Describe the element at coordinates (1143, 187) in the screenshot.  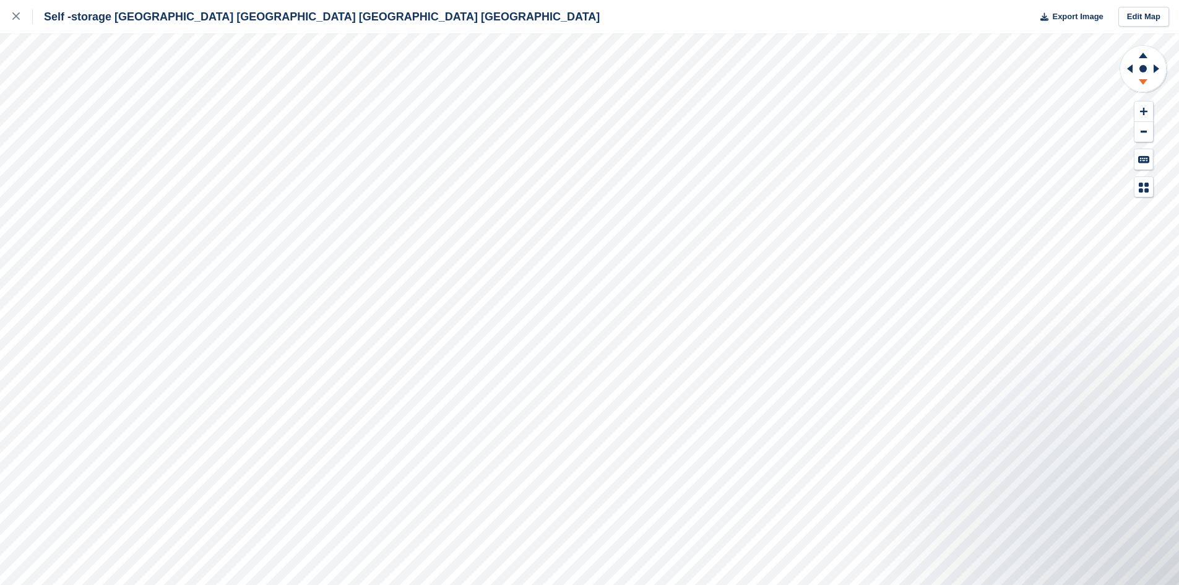
I see `button: Map Legend` at that location.